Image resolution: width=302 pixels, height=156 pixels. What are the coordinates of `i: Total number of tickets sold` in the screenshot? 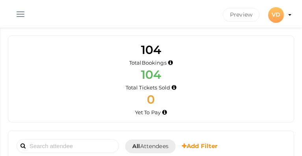 It's located at (174, 87).